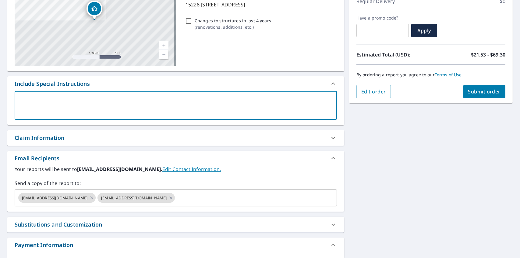  What do you see at coordinates (394, 55) in the screenshot?
I see `p: Estimated Total (USD):` at bounding box center [394, 55].